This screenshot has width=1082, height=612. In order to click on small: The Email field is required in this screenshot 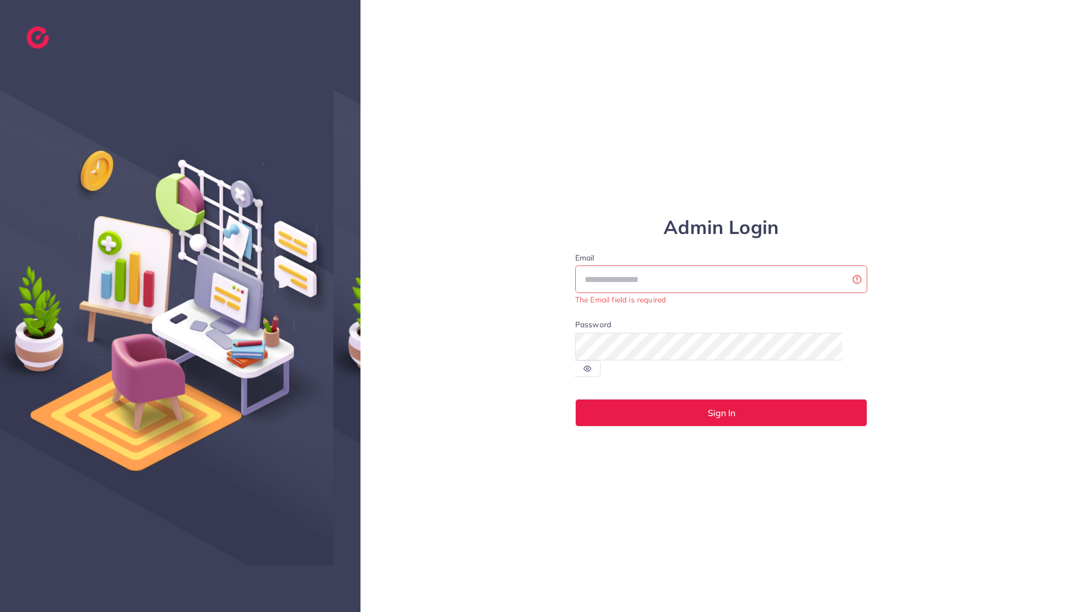, I will do `click(620, 299)`.